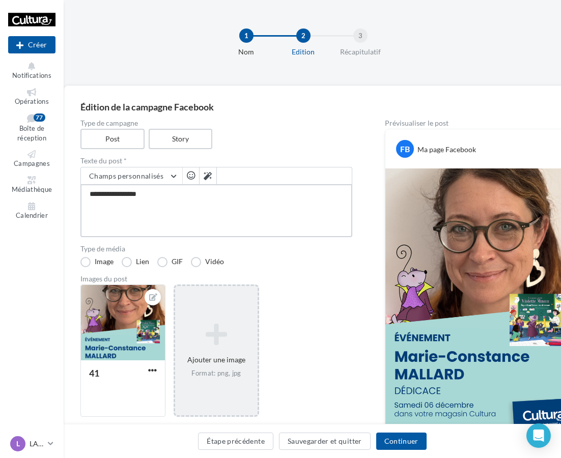 The width and height of the screenshot is (561, 458). What do you see at coordinates (32, 211) in the screenshot?
I see `a: Calendrier` at bounding box center [32, 211].